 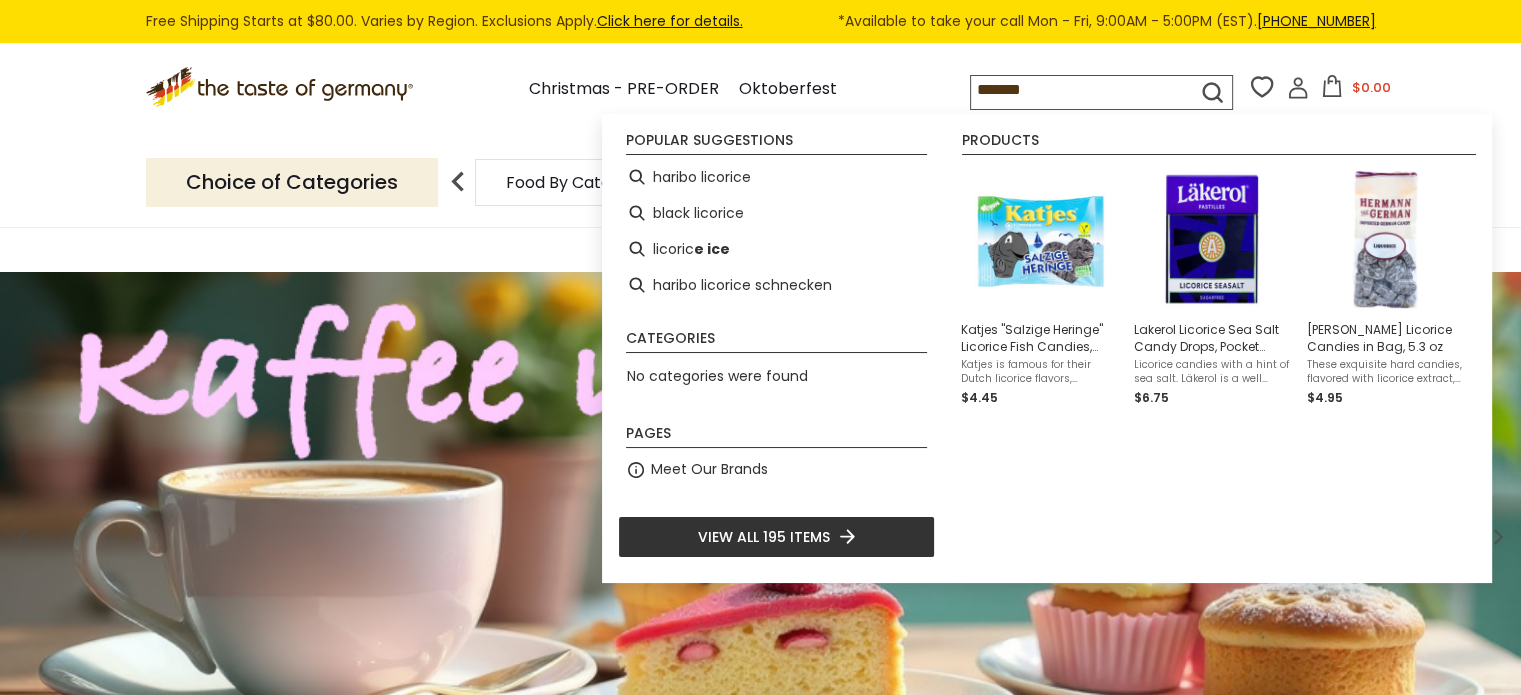 What do you see at coordinates (776, 537) in the screenshot?
I see `li: View all 195 items` at bounding box center [776, 537].